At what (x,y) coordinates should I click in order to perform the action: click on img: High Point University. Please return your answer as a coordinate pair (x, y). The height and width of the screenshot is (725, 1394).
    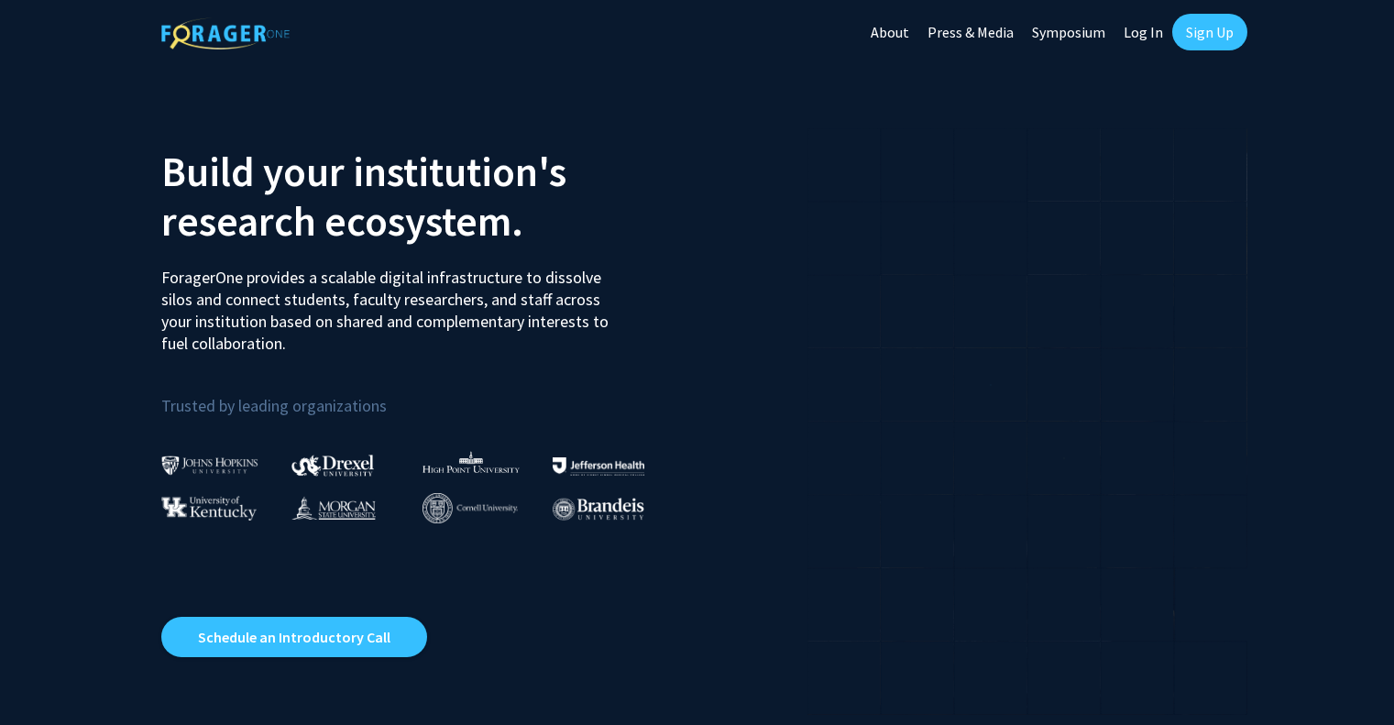
    Looking at the image, I should click on (471, 462).